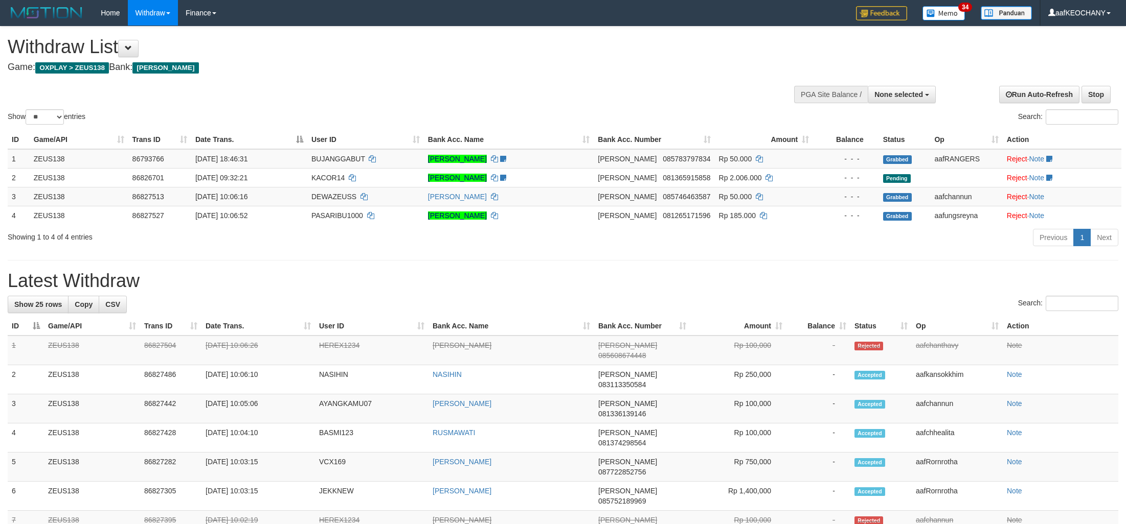 The height and width of the screenshot is (524, 1126). I want to click on button: None selected, so click(901, 95).